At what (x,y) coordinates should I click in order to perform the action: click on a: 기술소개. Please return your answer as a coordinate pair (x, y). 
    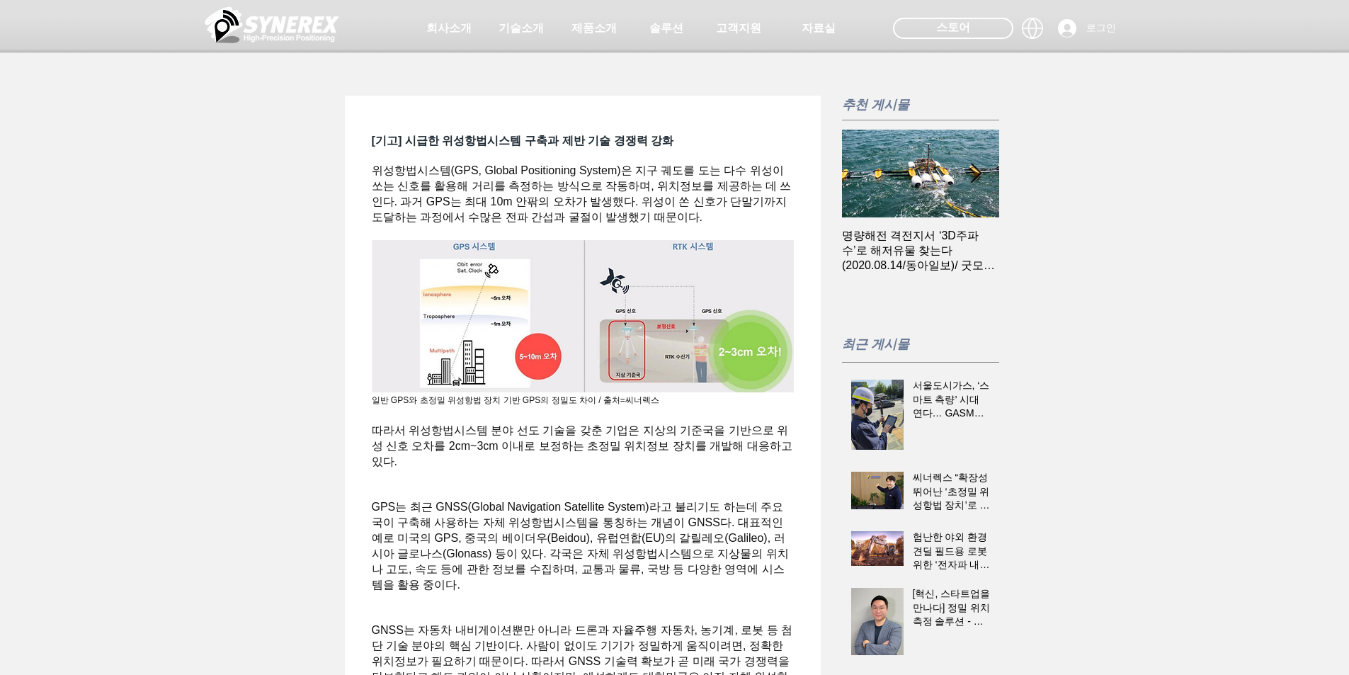
    Looking at the image, I should click on (521, 28).